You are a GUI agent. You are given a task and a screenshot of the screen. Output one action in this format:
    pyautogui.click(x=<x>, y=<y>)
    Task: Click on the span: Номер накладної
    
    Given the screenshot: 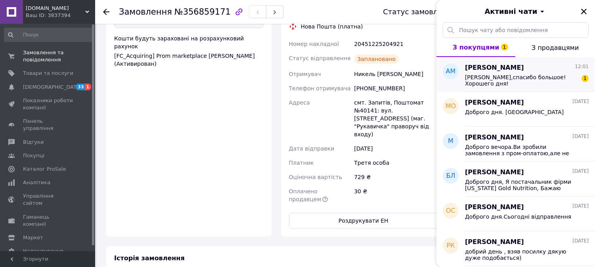 What is the action you would take?
    pyautogui.click(x=314, y=44)
    